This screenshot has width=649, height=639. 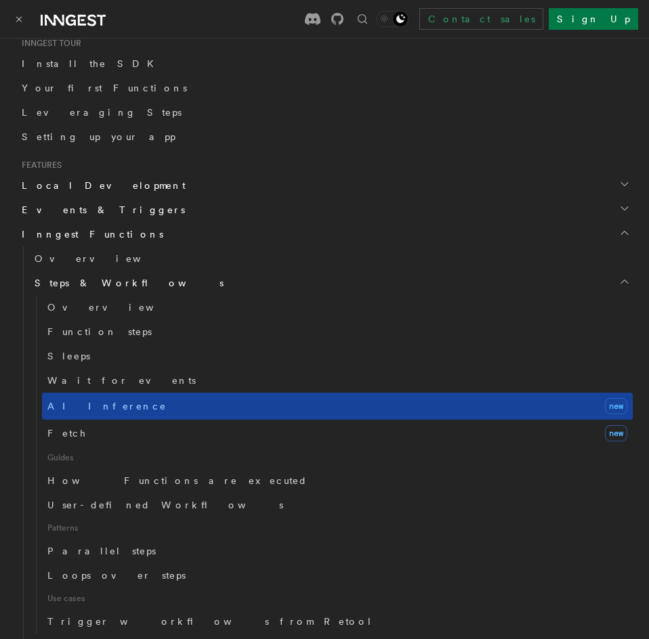 What do you see at coordinates (324, 137) in the screenshot?
I see `a: Setting up your app` at bounding box center [324, 137].